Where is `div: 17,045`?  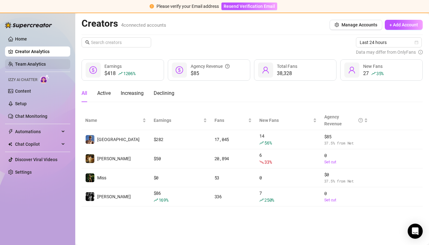 div: 17,045 is located at coordinates (233, 139).